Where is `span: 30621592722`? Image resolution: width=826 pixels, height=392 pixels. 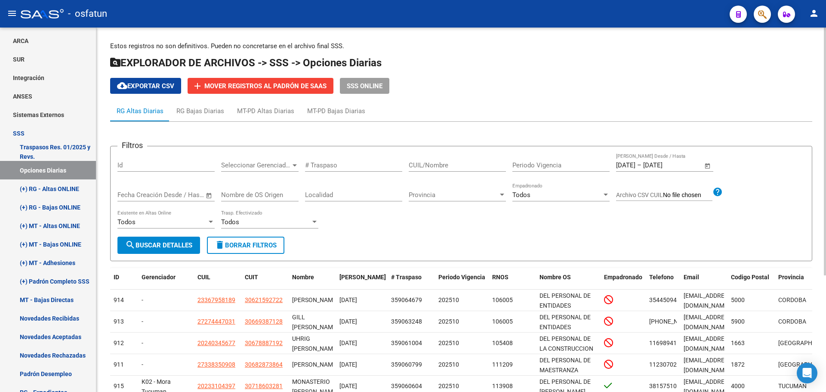 span: 30621592722 is located at coordinates (264, 300).